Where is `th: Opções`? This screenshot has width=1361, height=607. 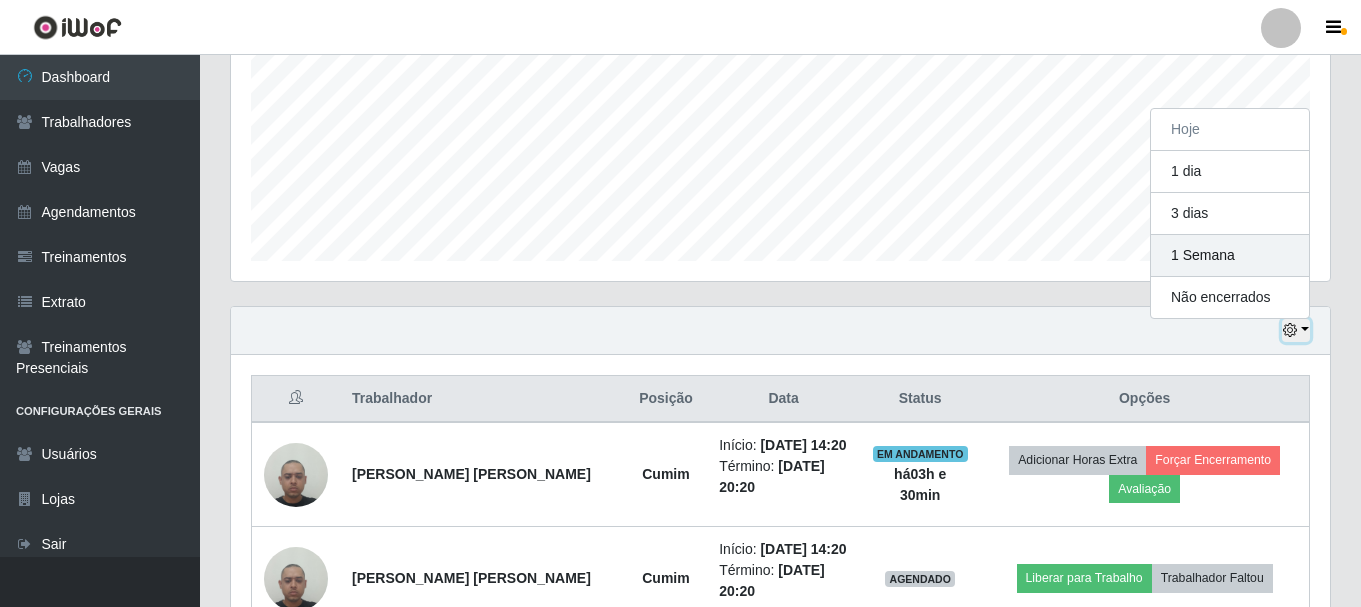
th: Opções is located at coordinates (1144, 399).